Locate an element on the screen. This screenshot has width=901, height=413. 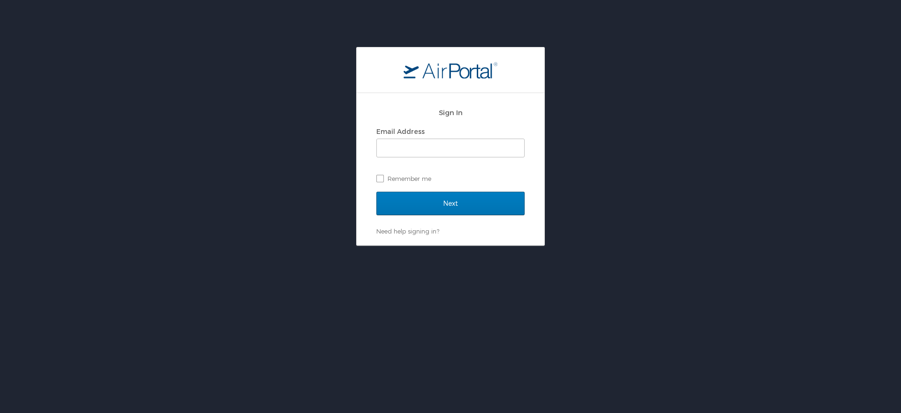
label: Remember me is located at coordinates (451, 178).